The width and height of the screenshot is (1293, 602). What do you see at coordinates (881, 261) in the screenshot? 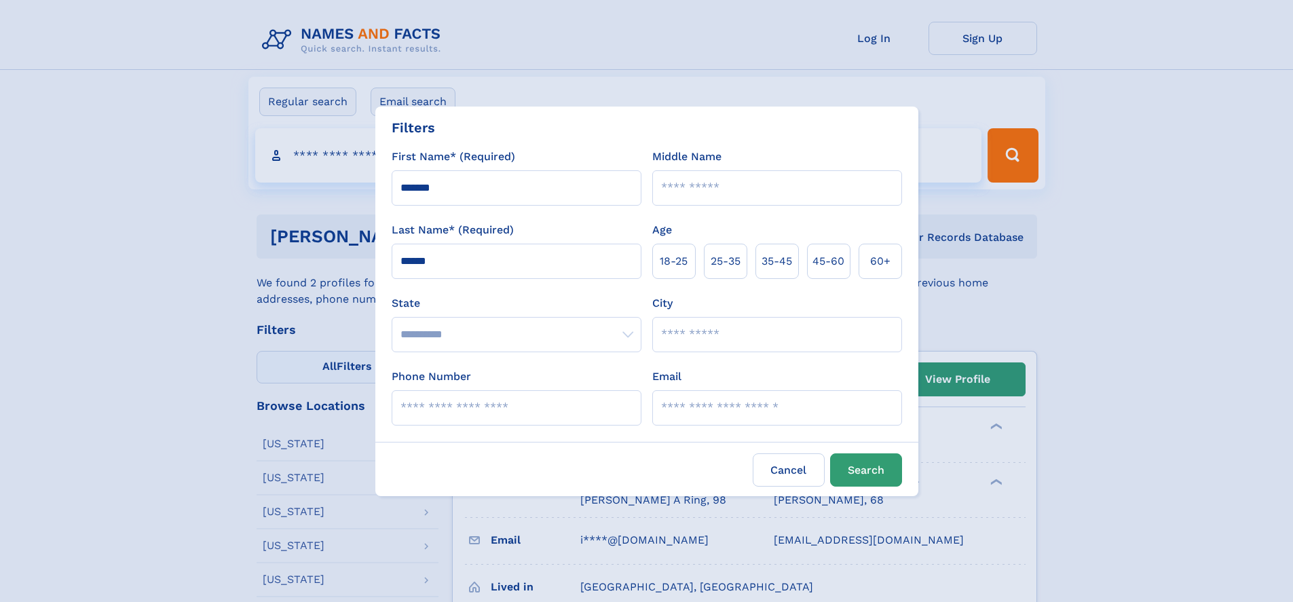
I see `span: 60+` at bounding box center [881, 261].